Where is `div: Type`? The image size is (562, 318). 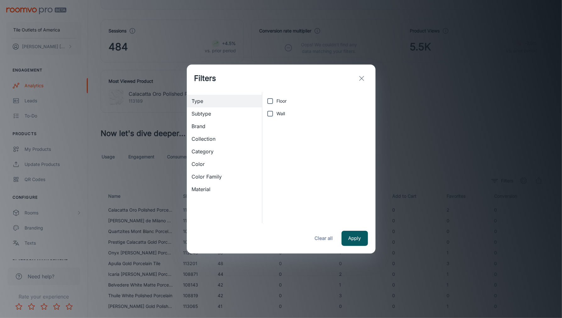 div: Type is located at coordinates (225, 101).